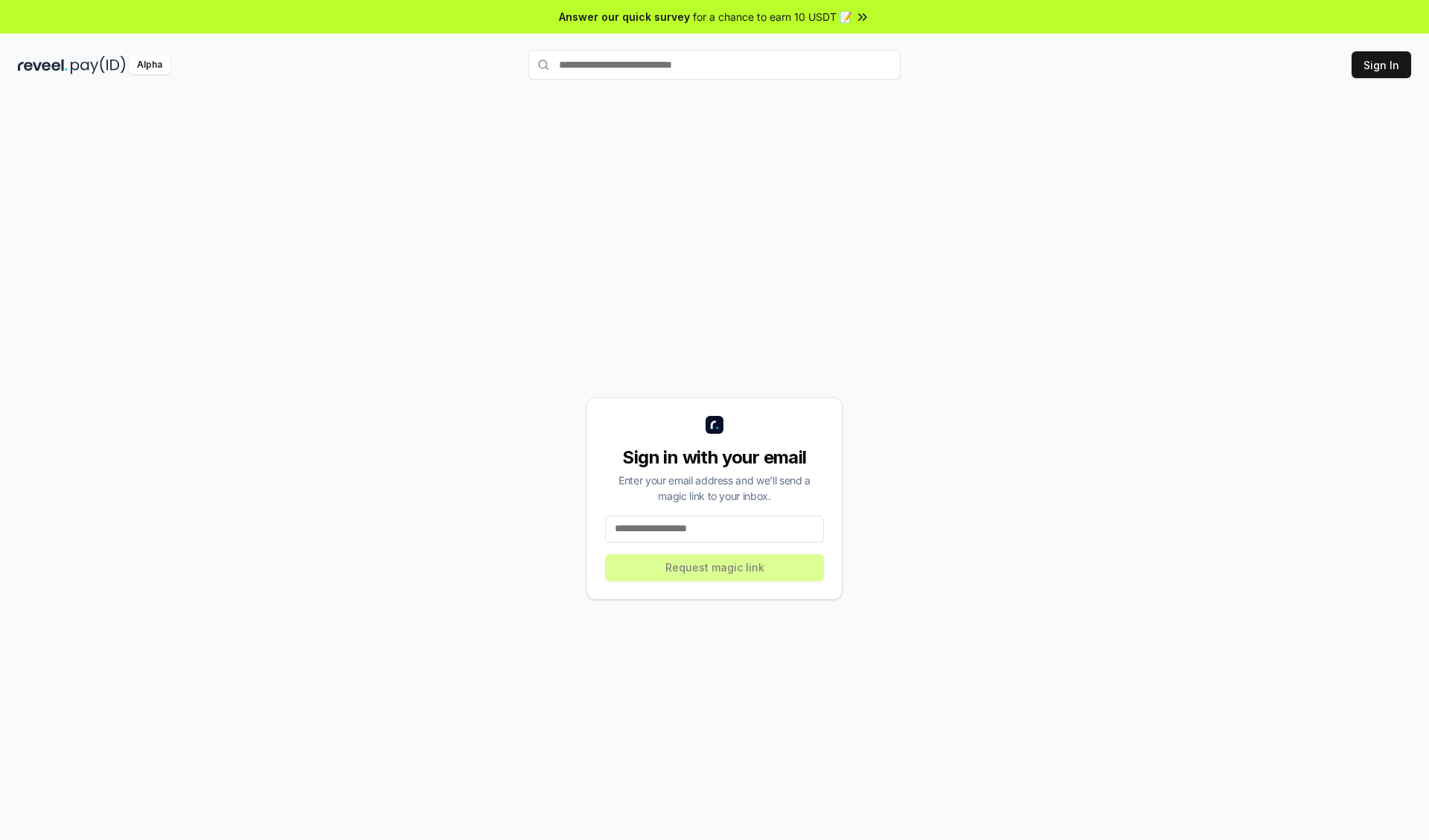  What do you see at coordinates (714, 458) in the screenshot?
I see `div: Sign in with your email` at bounding box center [714, 458].